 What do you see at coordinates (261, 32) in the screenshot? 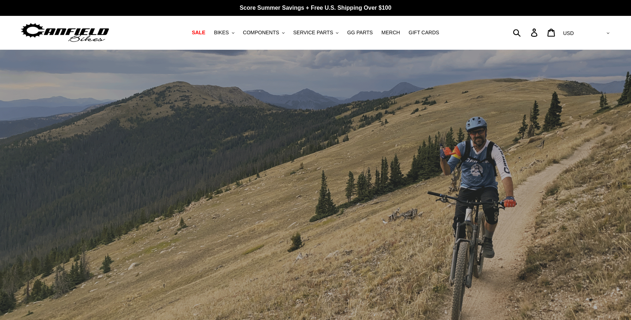
I see `span: COMPONENTS` at bounding box center [261, 32].